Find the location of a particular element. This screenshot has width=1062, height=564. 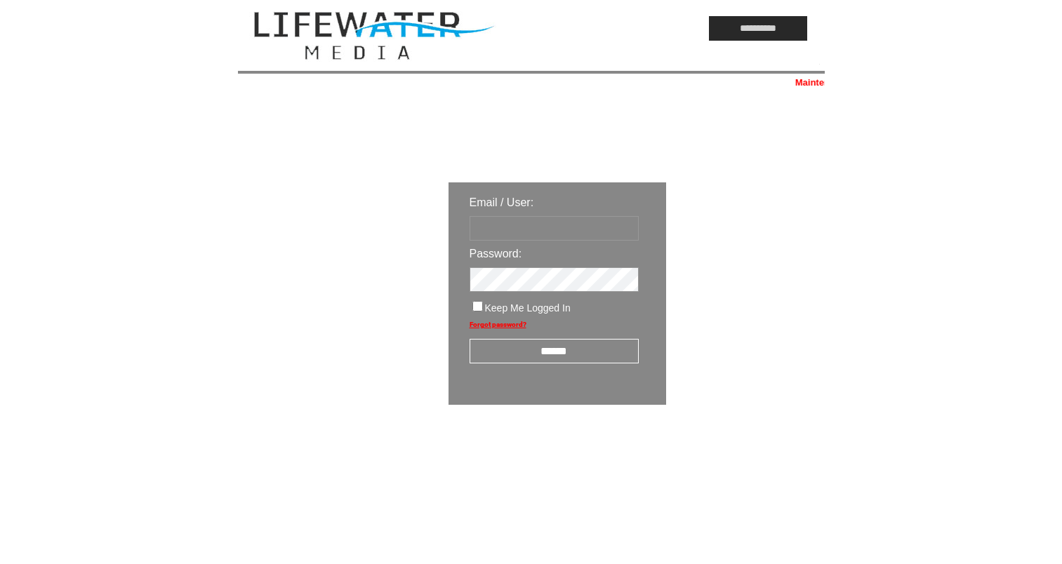

marquee: Maintenance Alert: The server will be restarted shortly due to a software upgrade. Please save yo... is located at coordinates (531, 82).